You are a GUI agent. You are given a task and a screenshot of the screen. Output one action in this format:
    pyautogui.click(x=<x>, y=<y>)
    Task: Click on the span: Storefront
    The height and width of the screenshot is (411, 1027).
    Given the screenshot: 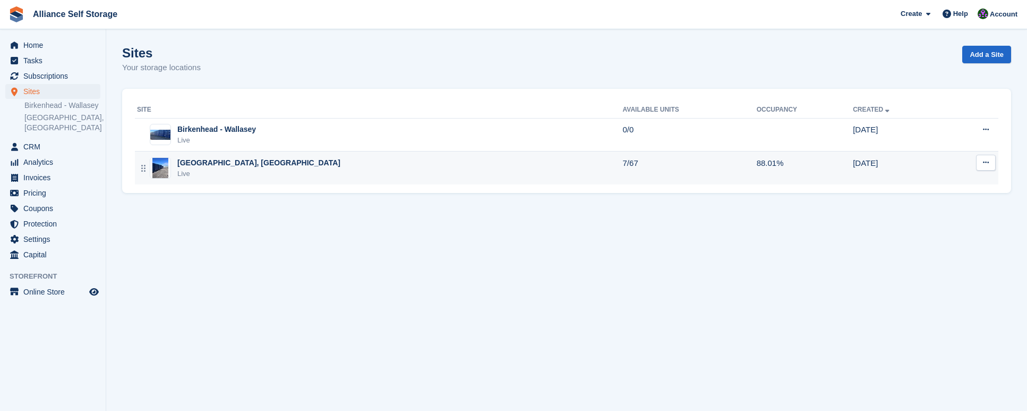 What is the action you would take?
    pyautogui.click(x=57, y=276)
    